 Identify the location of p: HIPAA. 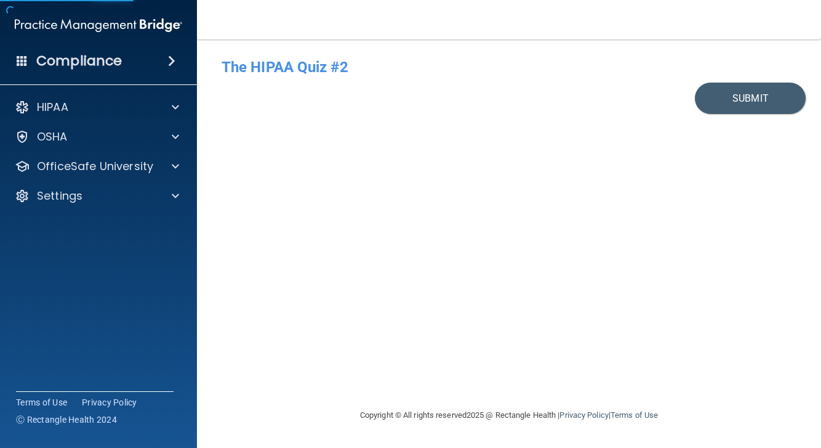
(52, 107).